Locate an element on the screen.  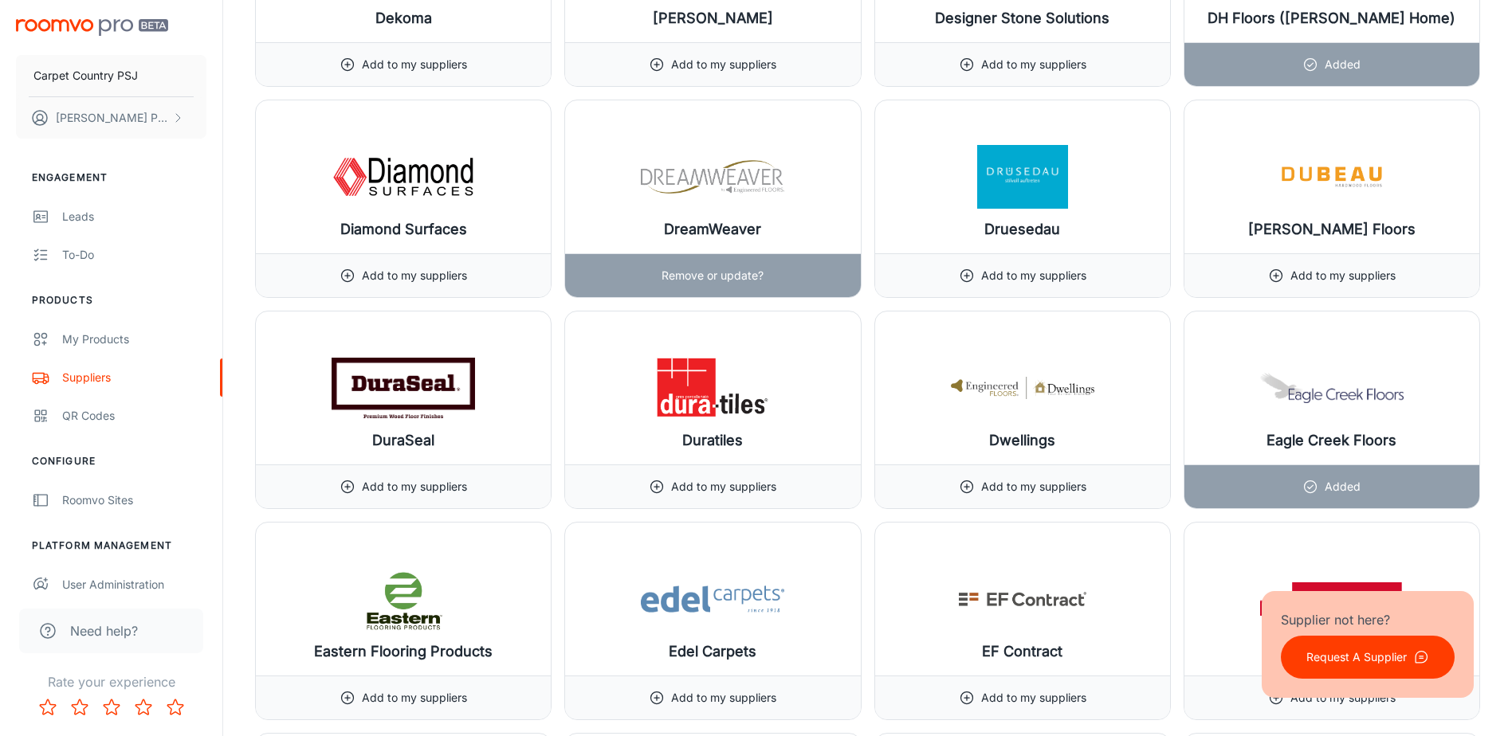
h6: Designer Stone Solutions is located at coordinates (1022, 18).